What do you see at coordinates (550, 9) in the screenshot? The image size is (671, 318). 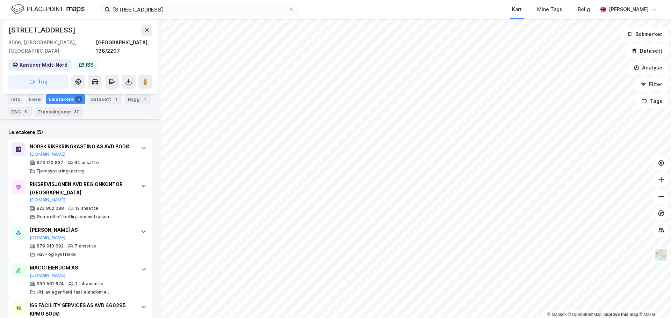 I see `div: Mine Tags` at bounding box center [550, 9].